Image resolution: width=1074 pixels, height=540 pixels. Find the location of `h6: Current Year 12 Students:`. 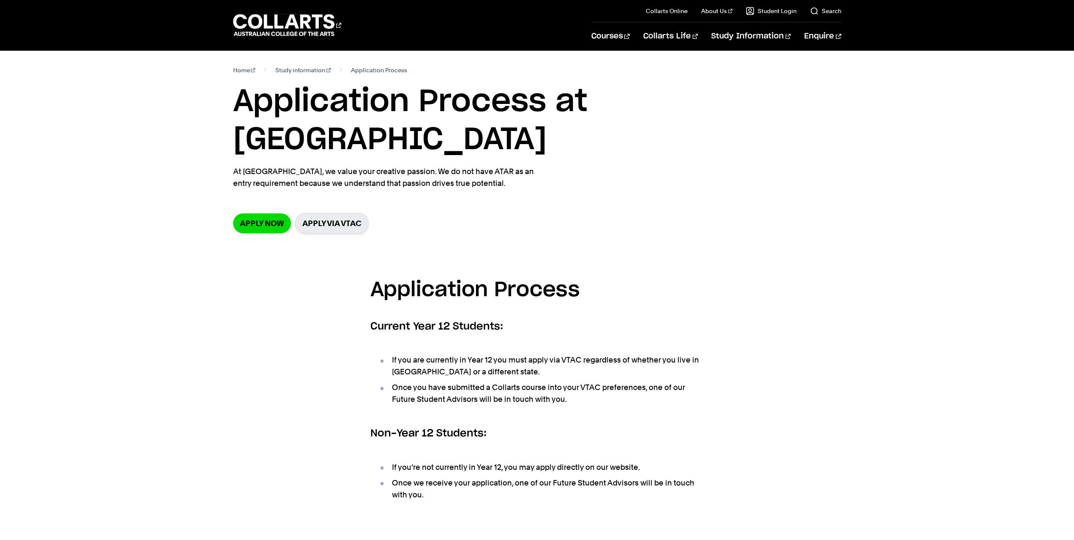

h6: Current Year 12 Students: is located at coordinates (537, 327).